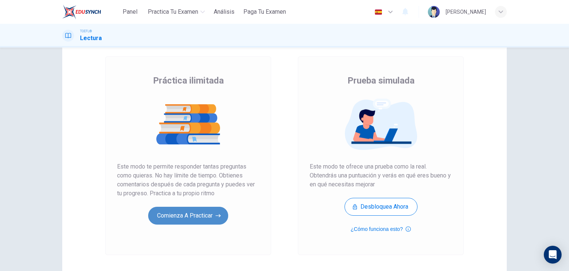 The width and height of the screenshot is (569, 271). What do you see at coordinates (176, 12) in the screenshot?
I see `button: Practica tu examen` at bounding box center [176, 12].